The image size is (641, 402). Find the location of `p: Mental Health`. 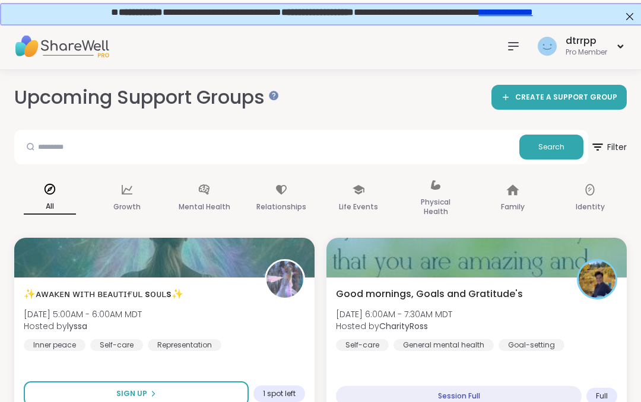

p: Mental Health is located at coordinates (204, 207).